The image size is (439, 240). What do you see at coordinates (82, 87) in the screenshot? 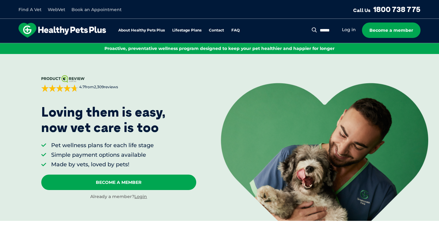
I see `strong: 4.7` at bounding box center [82, 87].